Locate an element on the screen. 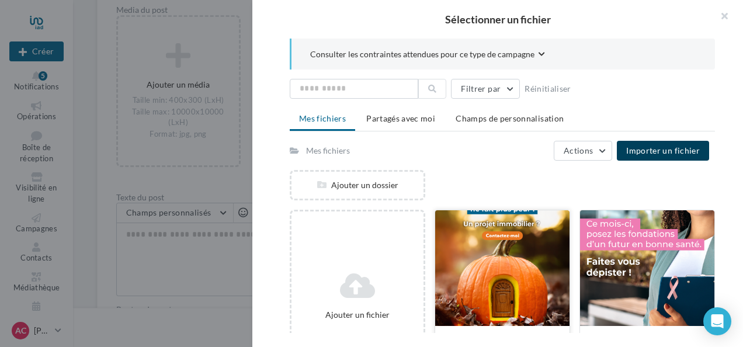 The width and height of the screenshot is (743, 347). span: Actions is located at coordinates (578, 150).